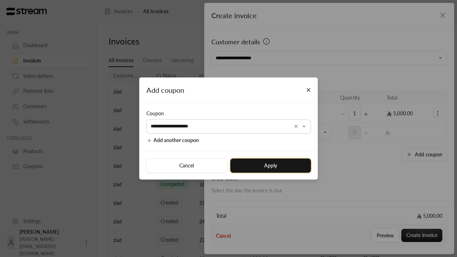 The image size is (457, 257). What do you see at coordinates (304, 126) in the screenshot?
I see `button: Open` at bounding box center [304, 126].